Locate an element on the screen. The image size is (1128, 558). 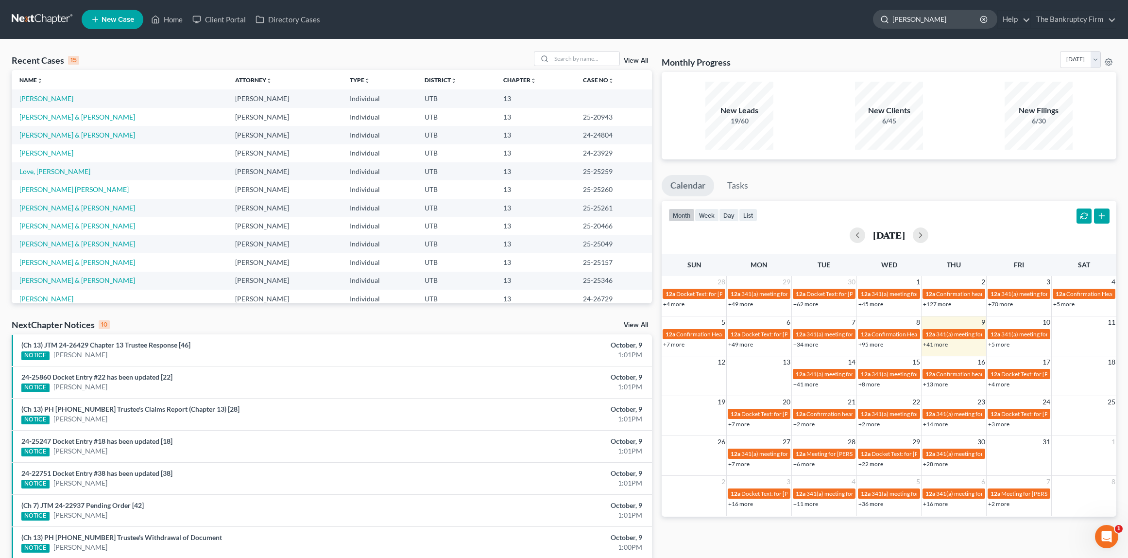
a: +3 more is located at coordinates (999, 424).